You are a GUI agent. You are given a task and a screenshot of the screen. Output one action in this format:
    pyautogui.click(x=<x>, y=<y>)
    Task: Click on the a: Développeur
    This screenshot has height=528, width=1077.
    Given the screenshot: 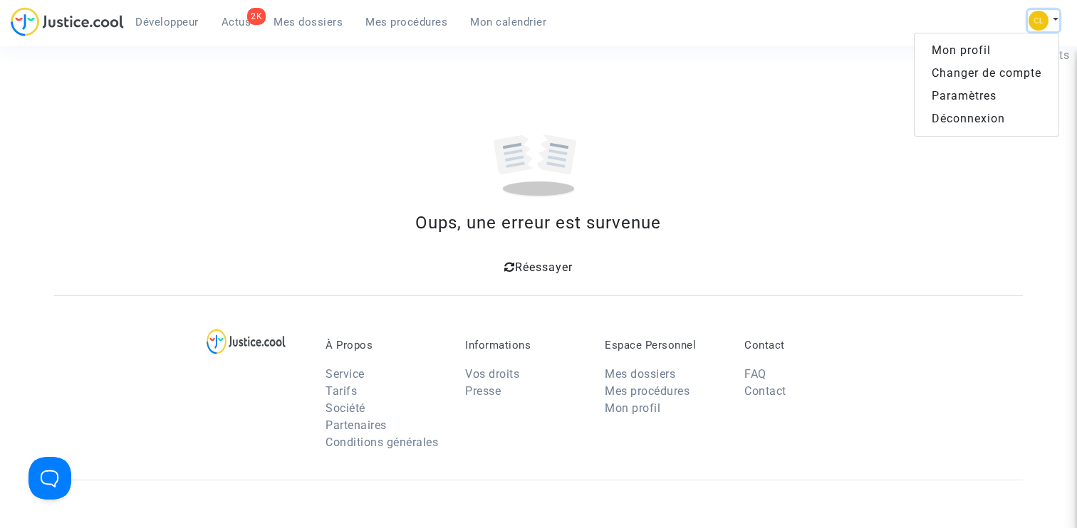 What is the action you would take?
    pyautogui.click(x=167, y=22)
    